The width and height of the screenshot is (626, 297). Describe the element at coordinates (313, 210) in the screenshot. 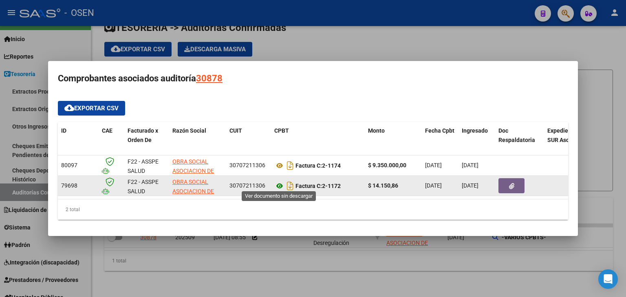

I see `div: 2 total` at that location.